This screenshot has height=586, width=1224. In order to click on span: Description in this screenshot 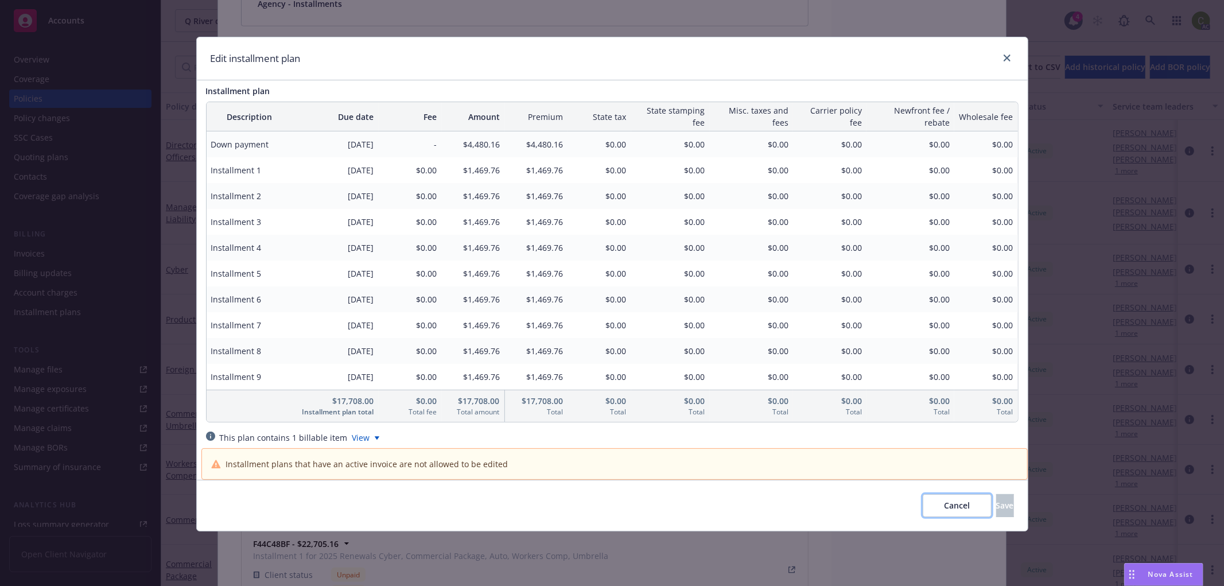, I will do `click(250, 117)`.